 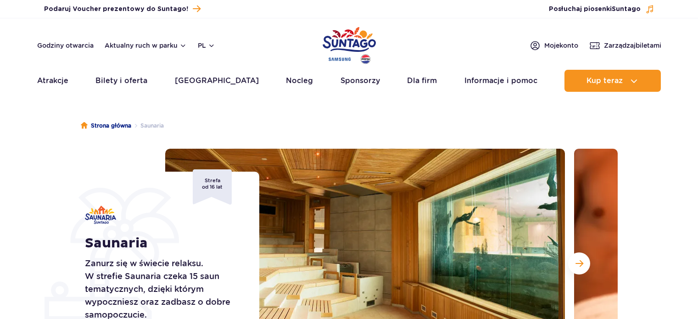 What do you see at coordinates (53, 81) in the screenshot?
I see `a: Atrakcje` at bounding box center [53, 81].